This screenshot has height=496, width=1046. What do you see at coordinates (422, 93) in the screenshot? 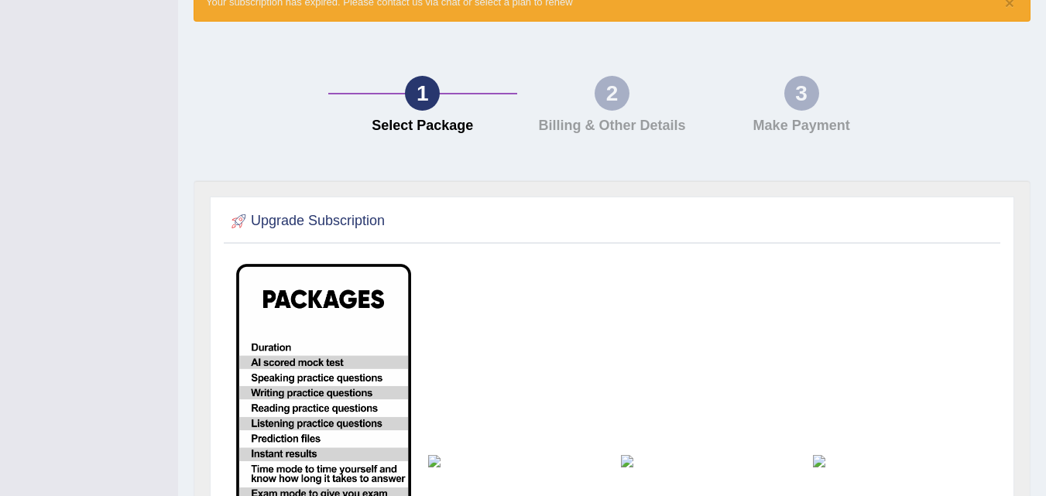
I see `div: 1` at bounding box center [422, 93].